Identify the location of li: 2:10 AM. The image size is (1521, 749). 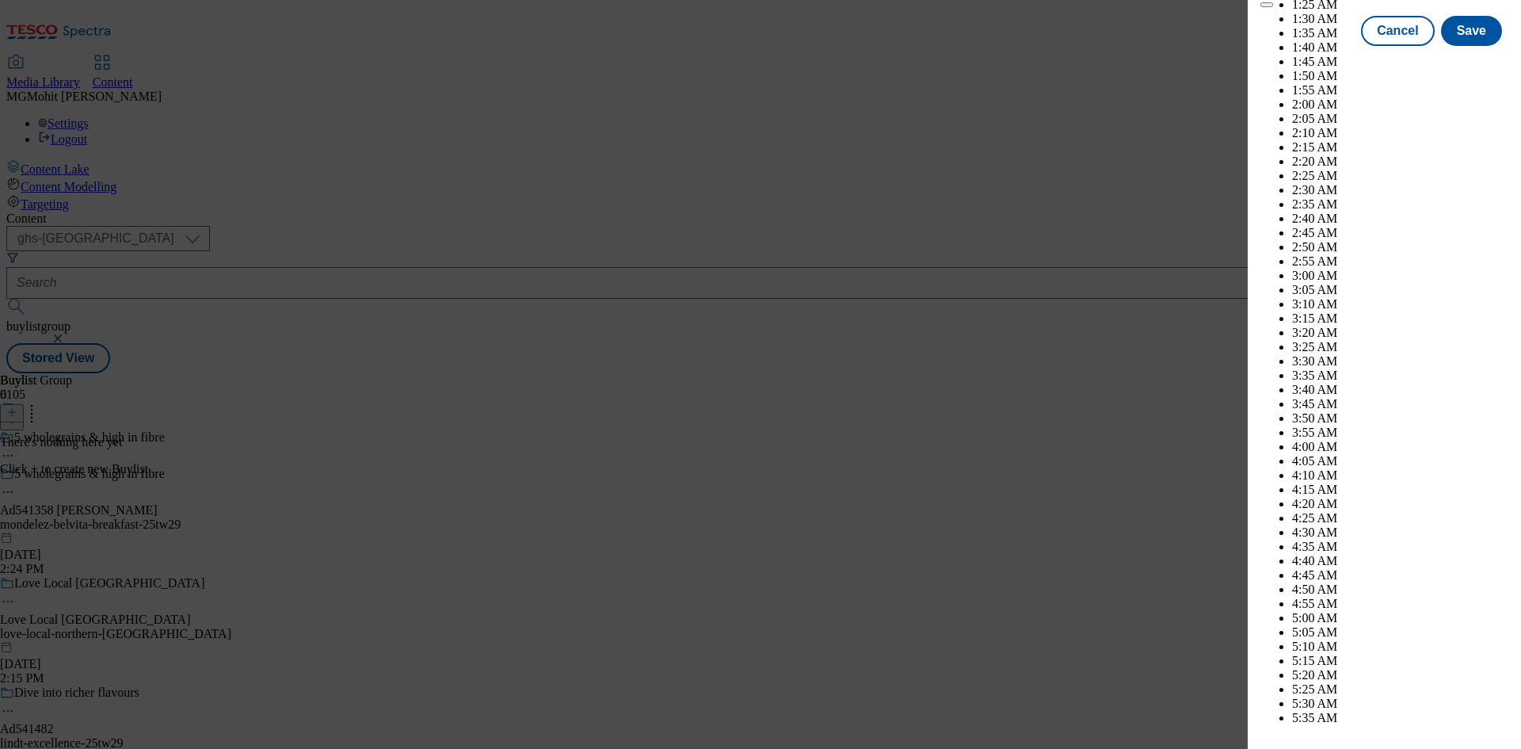
(1400, 133).